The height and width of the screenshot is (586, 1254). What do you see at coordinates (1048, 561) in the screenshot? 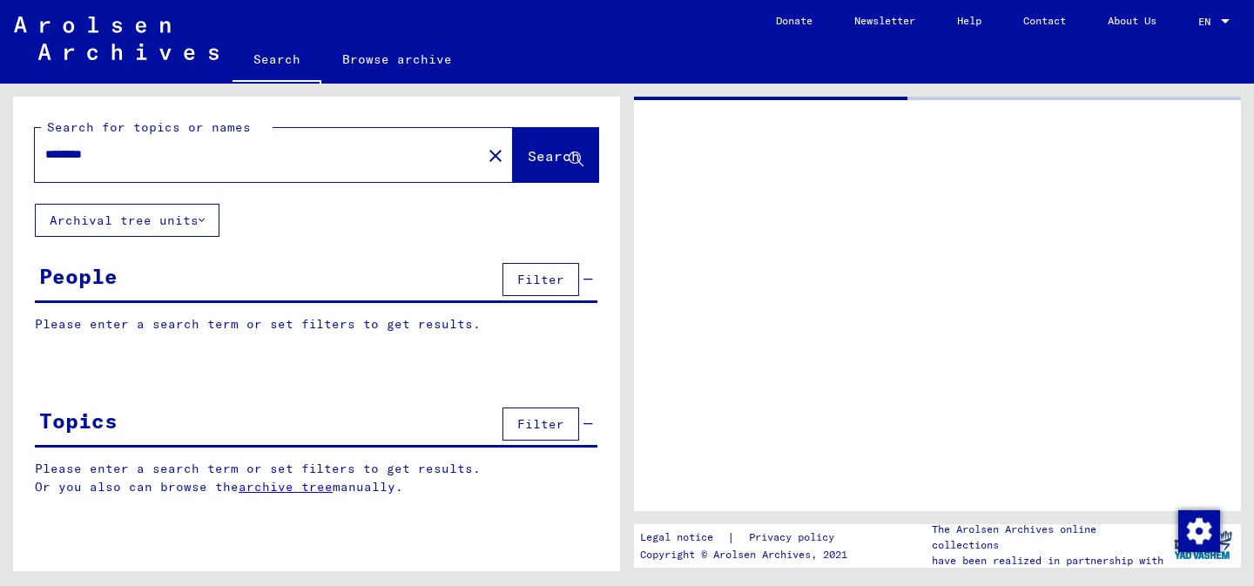
I see `p: have been realized in partnership with` at bounding box center [1048, 561].